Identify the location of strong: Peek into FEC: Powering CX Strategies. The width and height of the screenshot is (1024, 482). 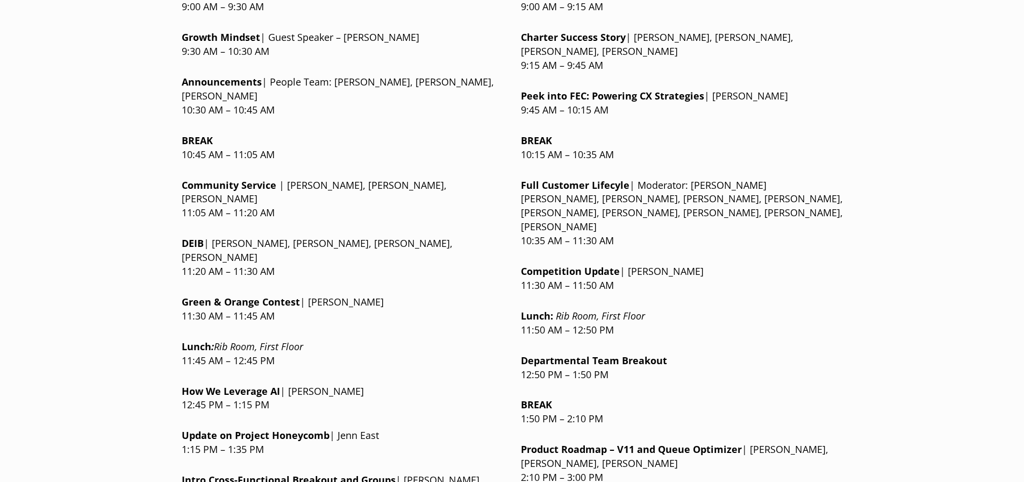
(613, 96).